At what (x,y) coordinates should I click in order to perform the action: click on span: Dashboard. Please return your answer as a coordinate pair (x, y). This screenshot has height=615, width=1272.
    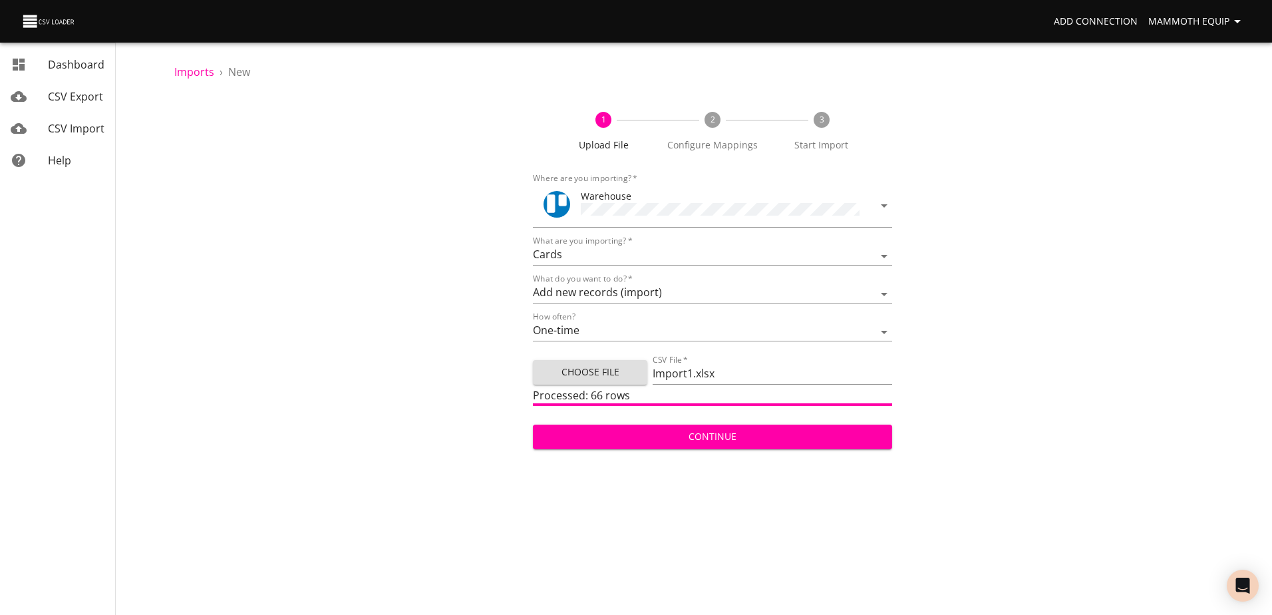
    Looking at the image, I should click on (76, 65).